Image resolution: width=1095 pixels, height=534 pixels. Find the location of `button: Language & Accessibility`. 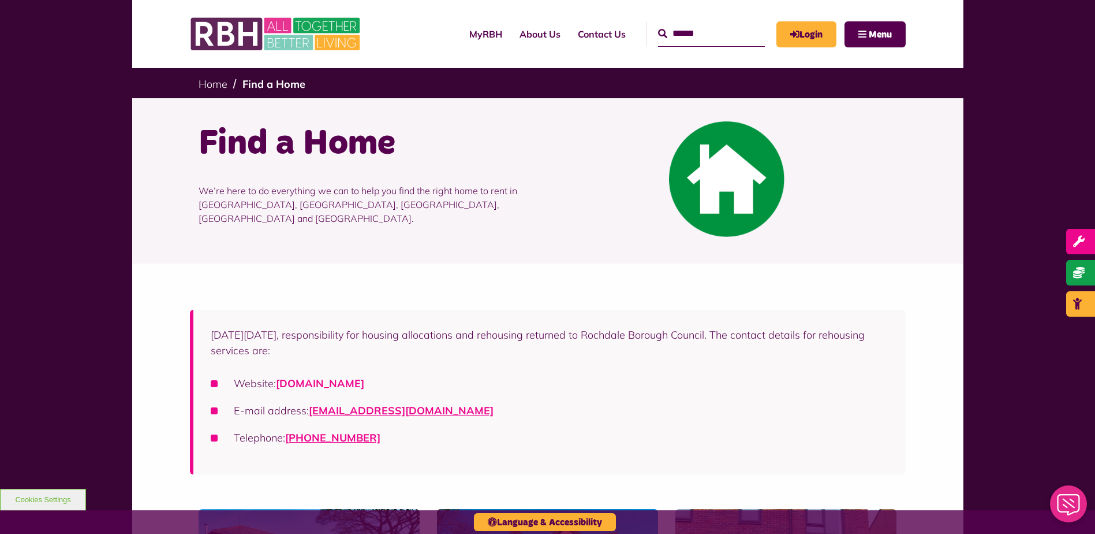

button: Language & Accessibility is located at coordinates (545, 521).